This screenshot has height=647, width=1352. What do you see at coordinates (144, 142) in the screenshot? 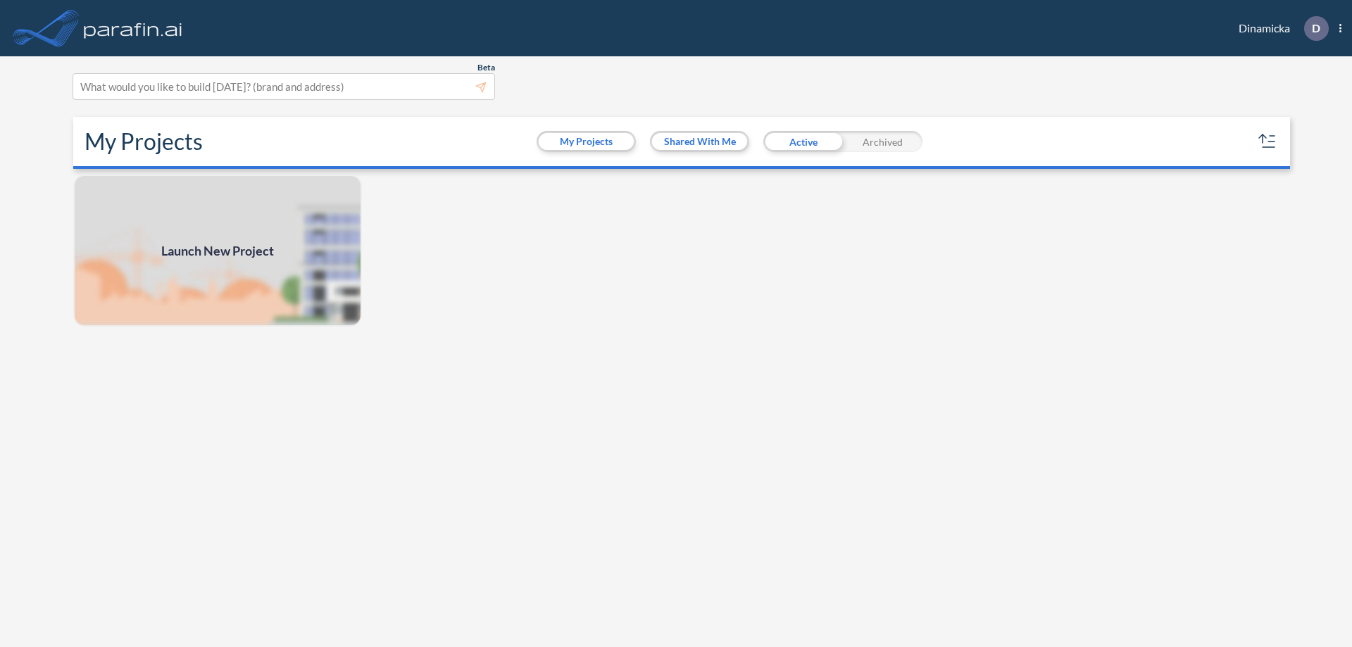
I see `h2: My Projects` at bounding box center [144, 142].